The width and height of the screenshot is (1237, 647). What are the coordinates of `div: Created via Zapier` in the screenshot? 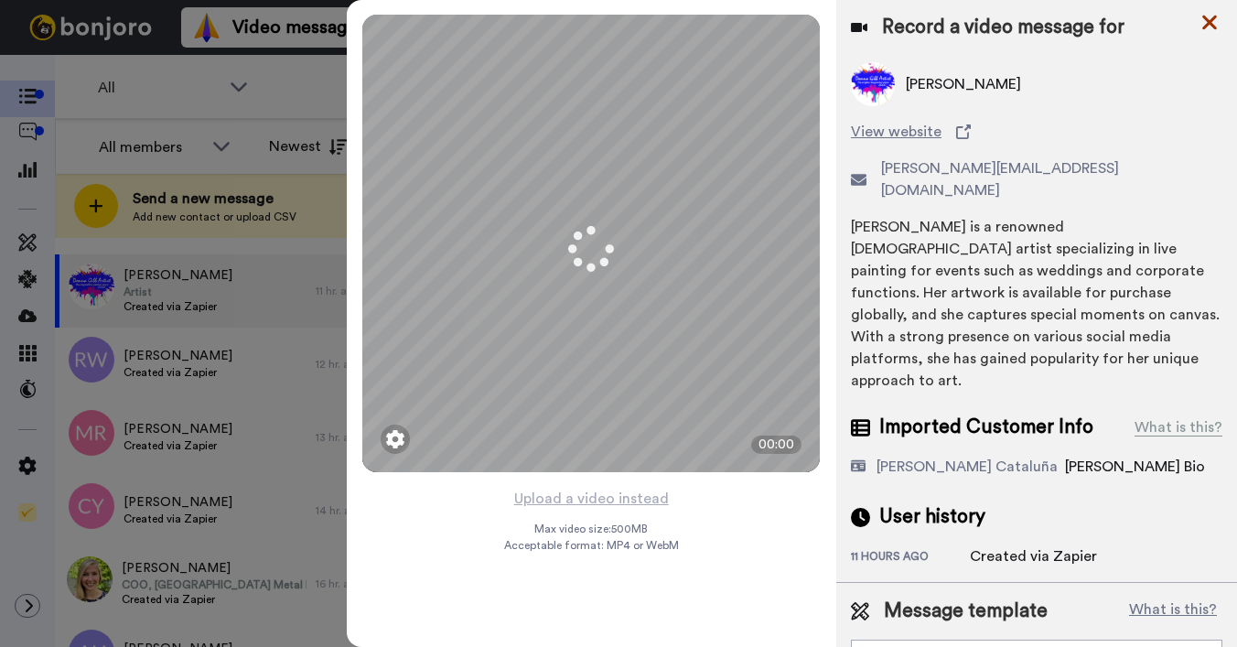 It's located at (1033, 556).